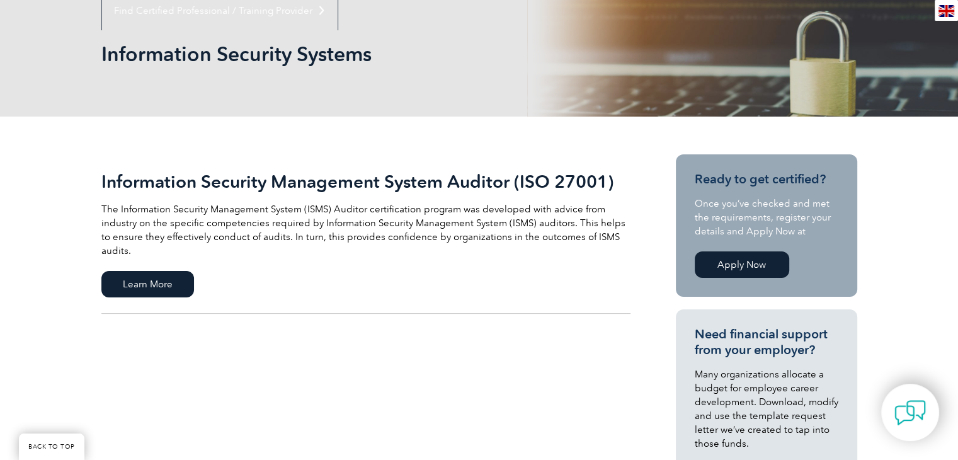  What do you see at coordinates (366, 230) in the screenshot?
I see `p: The Information Security Management System (ISMS) Auditor certification program was developed wit...` at bounding box center [366, 230].